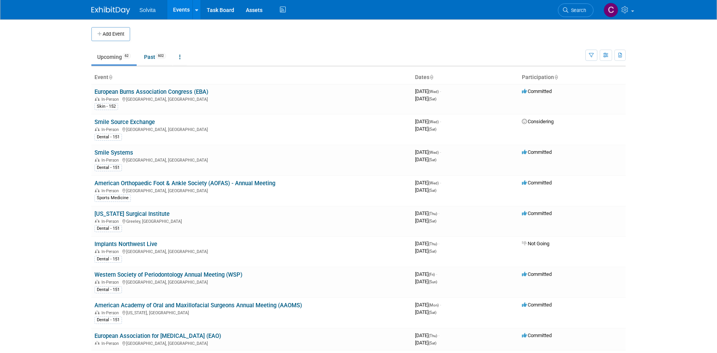 The height and width of the screenshot is (353, 717). Describe the element at coordinates (538, 121) in the screenshot. I see `span: Considering` at that location.